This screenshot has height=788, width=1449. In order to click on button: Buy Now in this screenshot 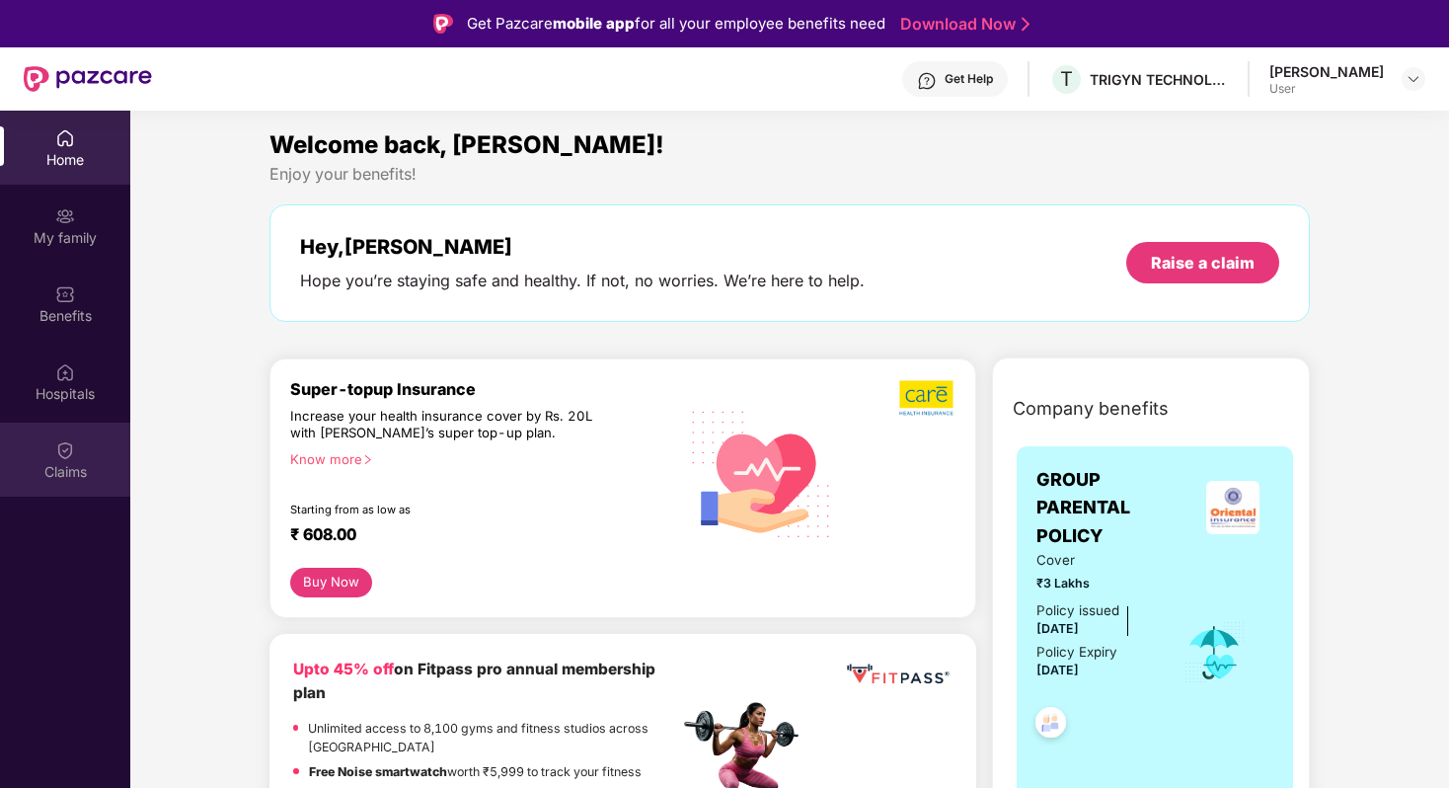, I will do `click(331, 582)`.